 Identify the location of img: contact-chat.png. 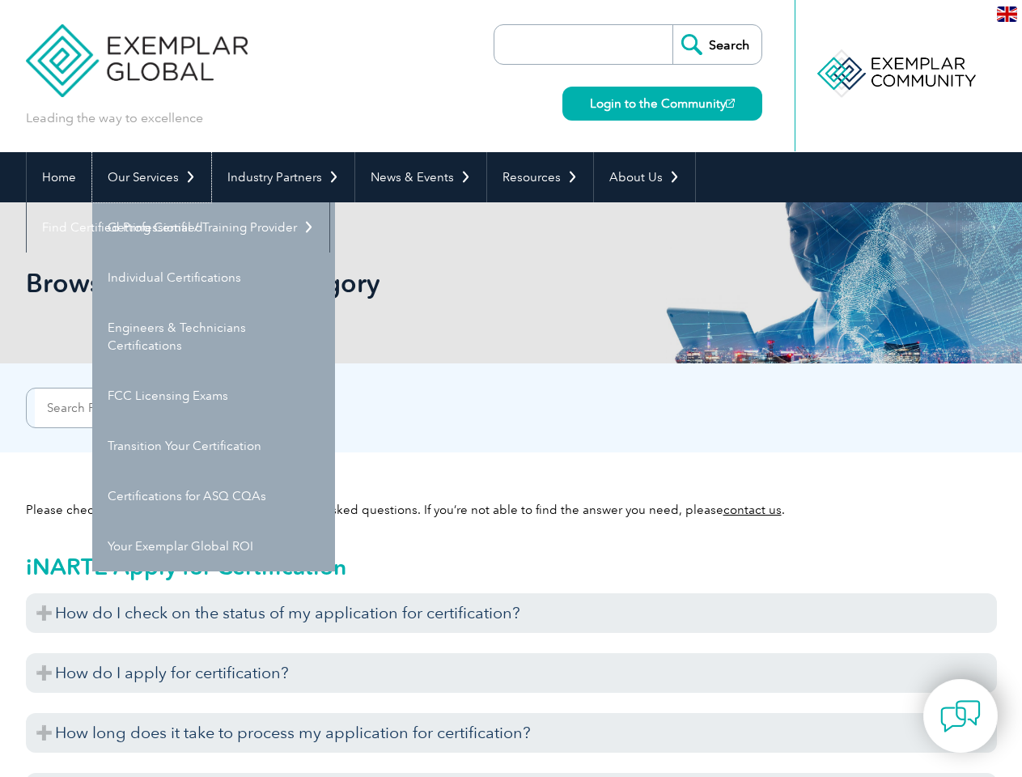
(961, 716).